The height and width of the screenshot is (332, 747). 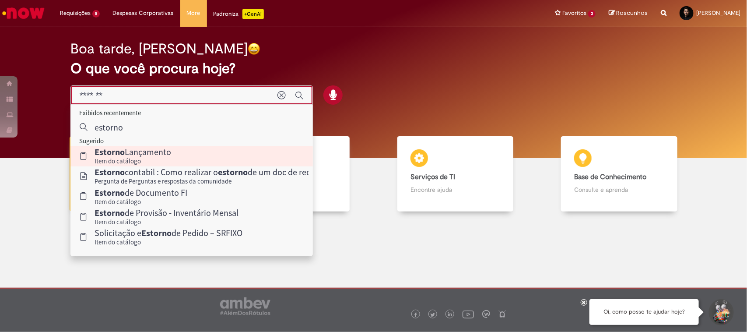 I want to click on span: More, so click(x=193, y=13).